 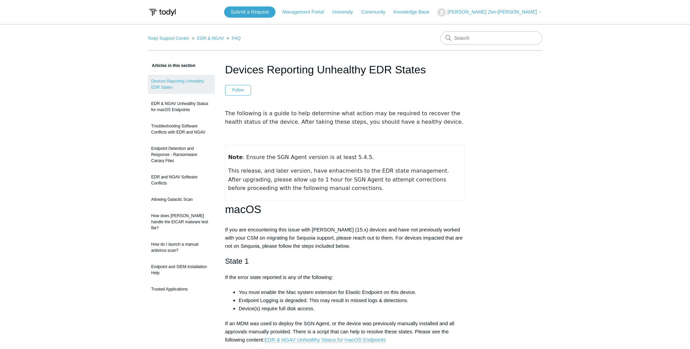 I want to click on a: Allowing Galactic Scan, so click(x=181, y=200).